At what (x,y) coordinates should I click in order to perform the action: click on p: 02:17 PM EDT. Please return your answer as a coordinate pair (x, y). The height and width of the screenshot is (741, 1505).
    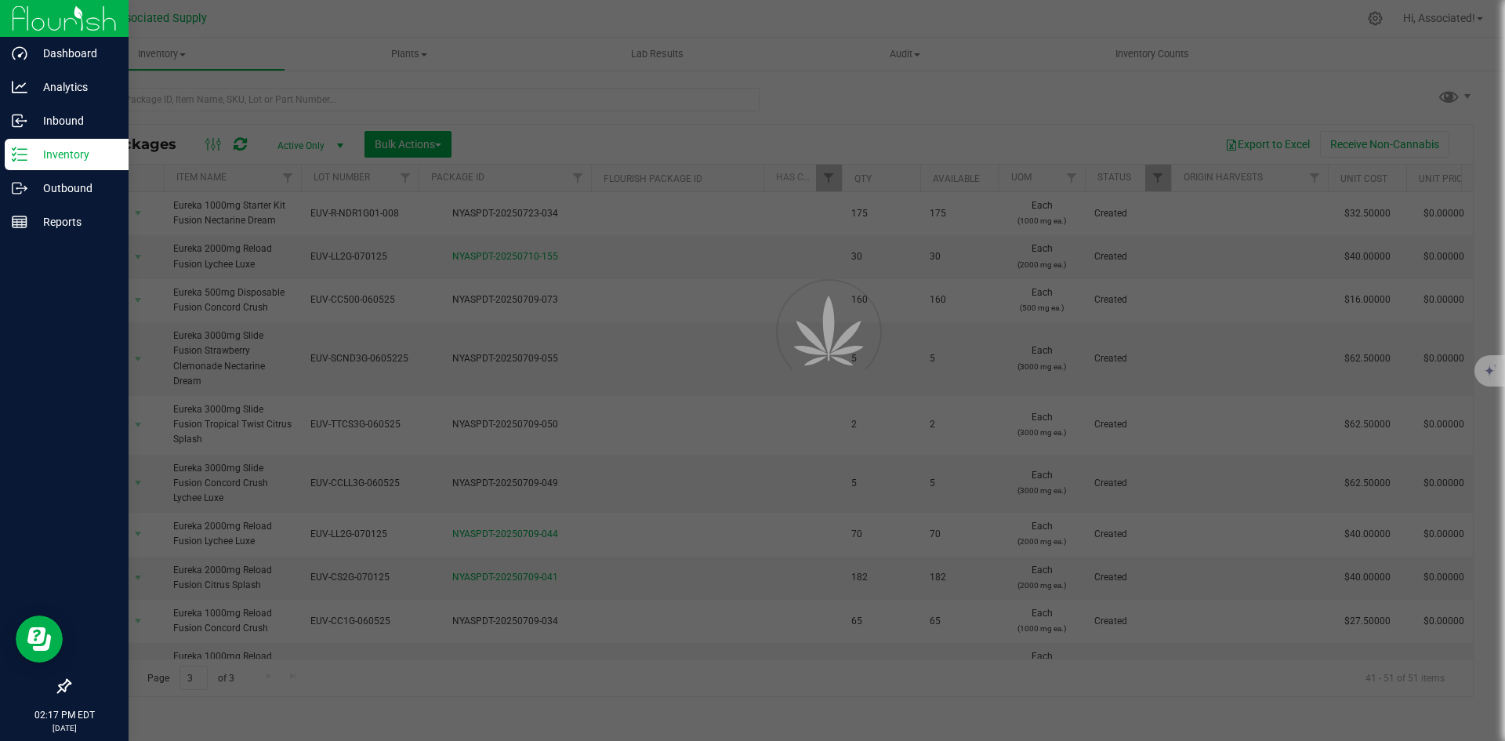
    Looking at the image, I should click on (64, 715).